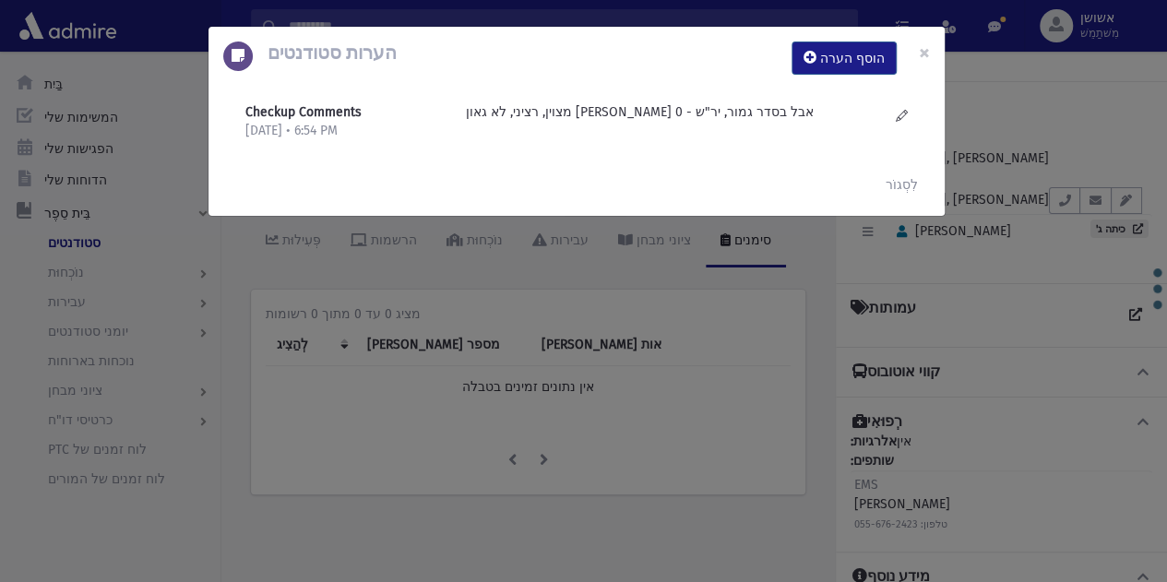 The width and height of the screenshot is (1167, 582). What do you see at coordinates (332, 53) in the screenshot?
I see `font: הערות סטודנטים` at bounding box center [332, 53].